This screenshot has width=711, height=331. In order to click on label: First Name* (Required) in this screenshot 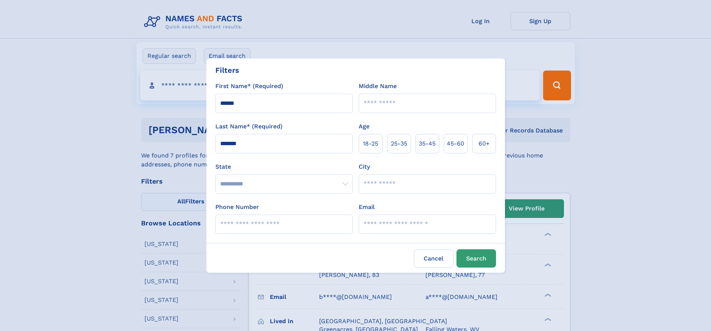, I will do `click(249, 86)`.